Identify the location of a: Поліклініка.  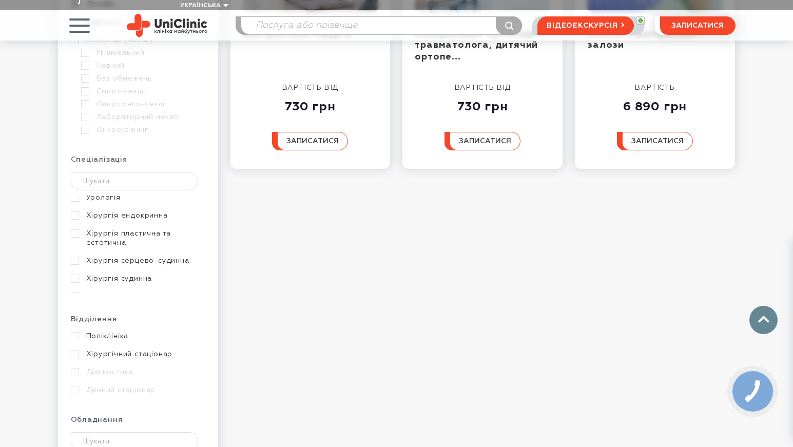
(137, 336).